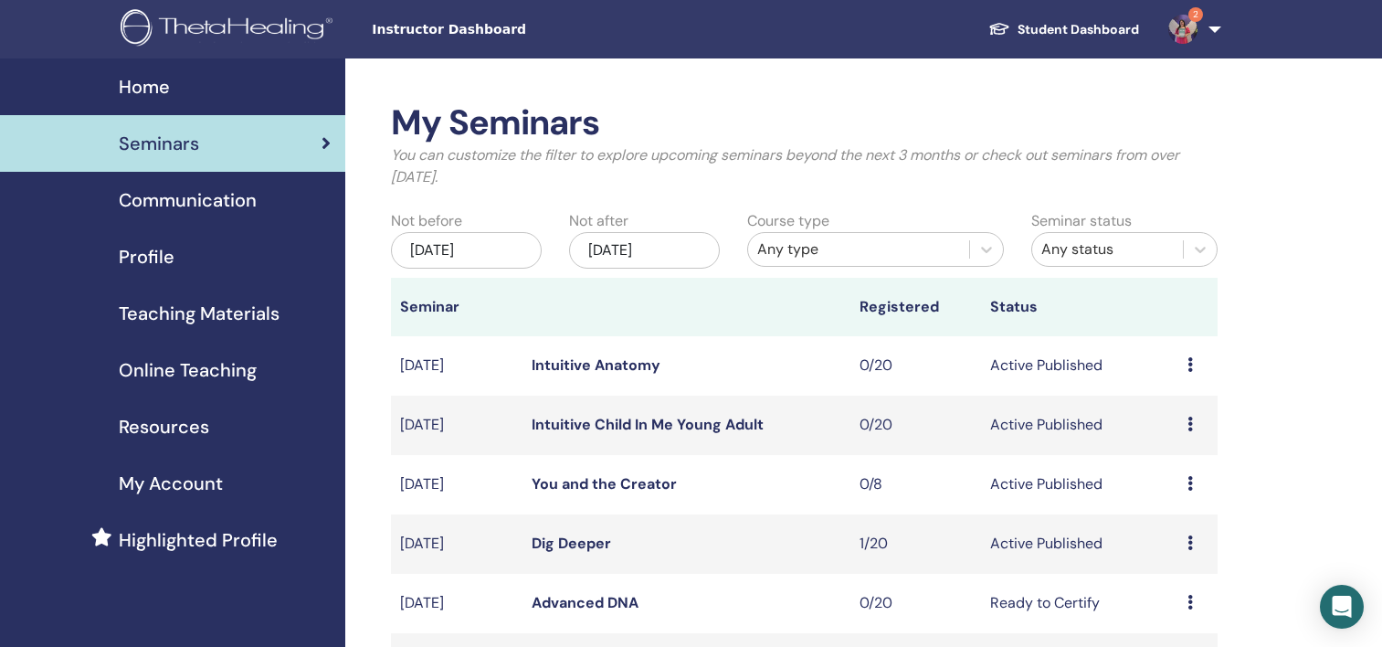 The width and height of the screenshot is (1382, 647). What do you see at coordinates (1078, 307) in the screenshot?
I see `th: Status` at bounding box center [1078, 307].